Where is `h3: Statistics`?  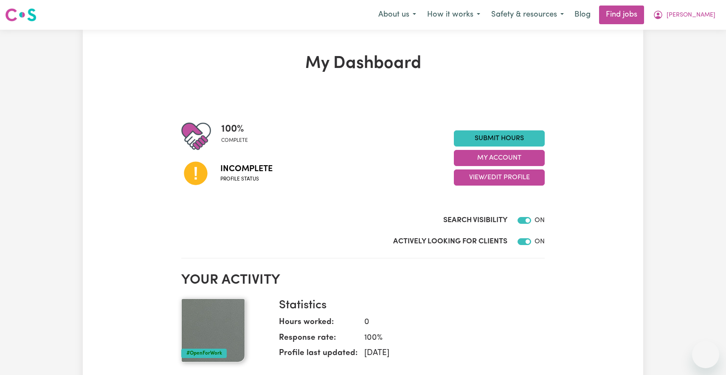 h3: Statistics is located at coordinates (408, 306).